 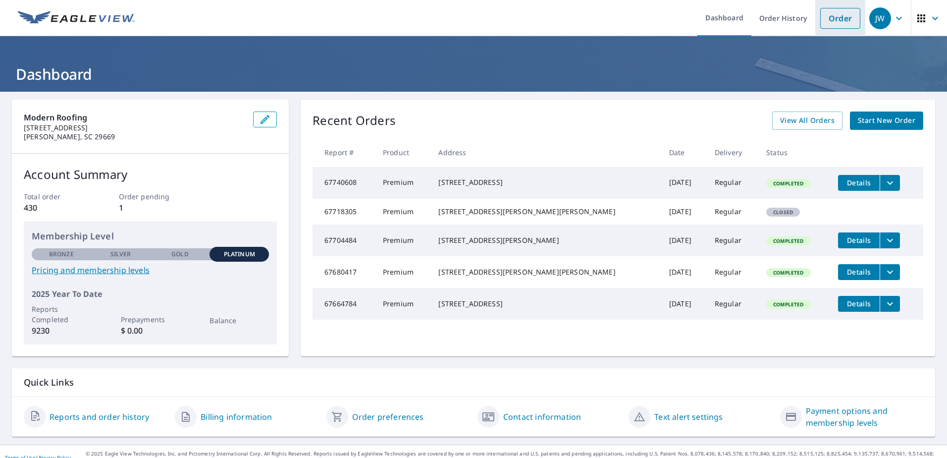 What do you see at coordinates (151, 330) in the screenshot?
I see `p: $ 0.00` at bounding box center [151, 330].